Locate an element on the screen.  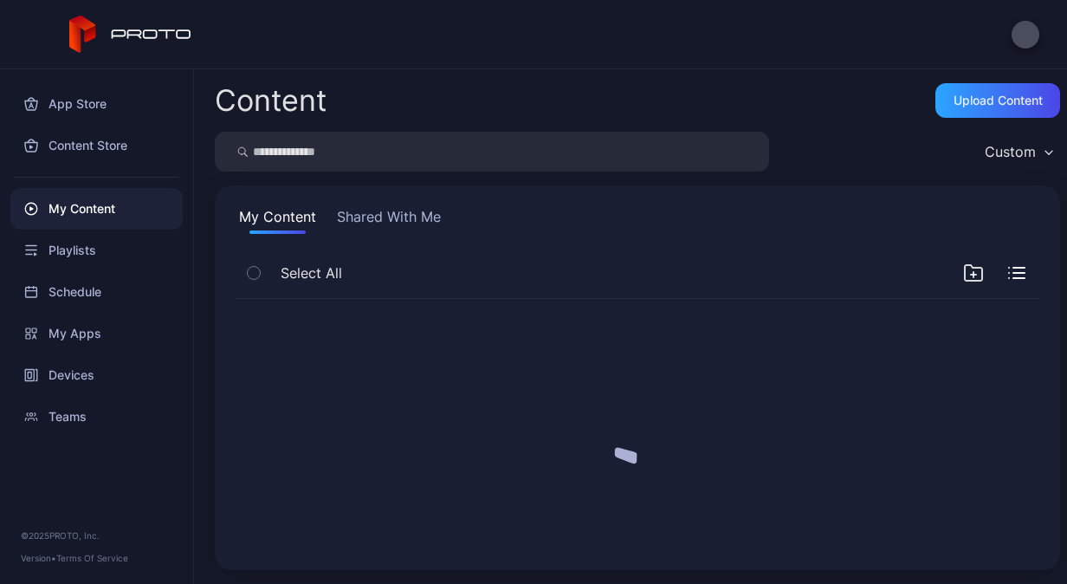
div: Content Store is located at coordinates (96, 146).